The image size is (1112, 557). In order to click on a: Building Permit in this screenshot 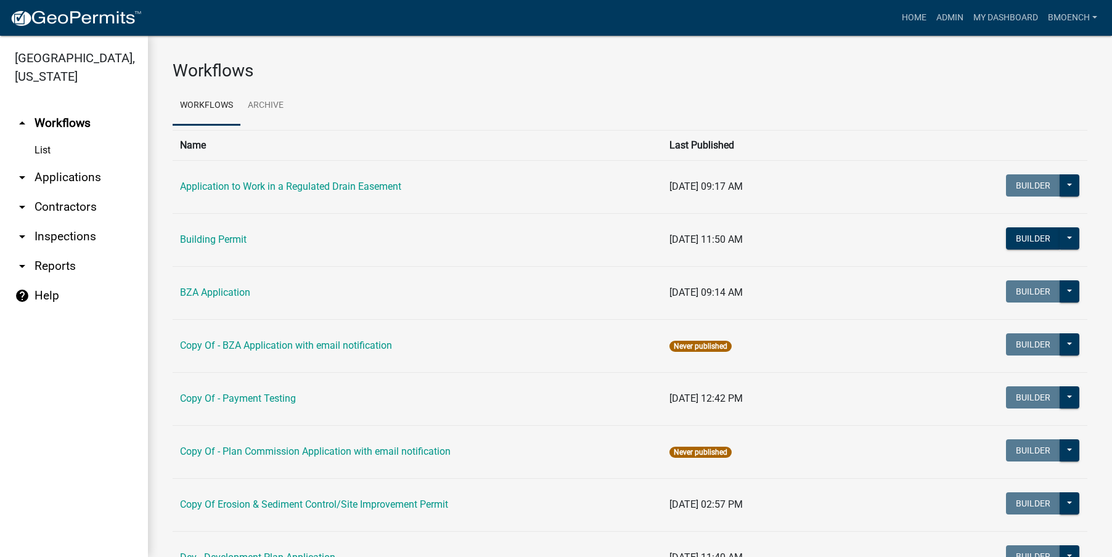, I will do `click(213, 239)`.